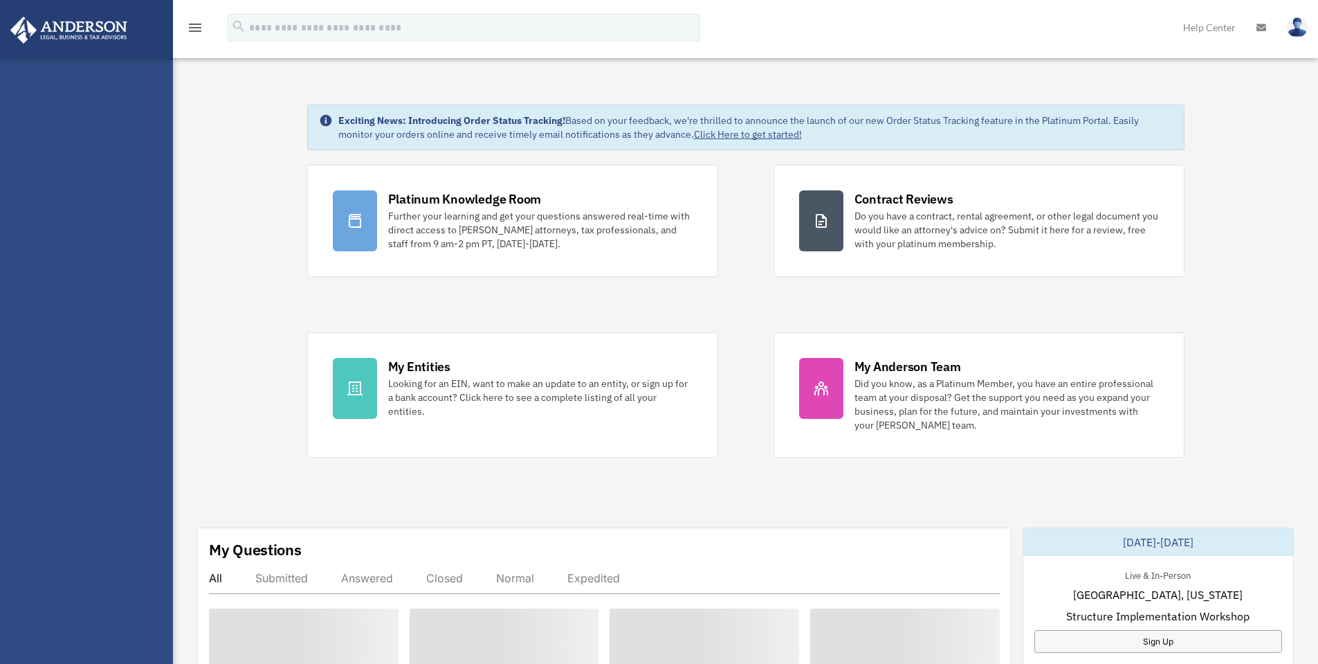  Describe the element at coordinates (255, 549) in the screenshot. I see `div: My Questions` at that location.